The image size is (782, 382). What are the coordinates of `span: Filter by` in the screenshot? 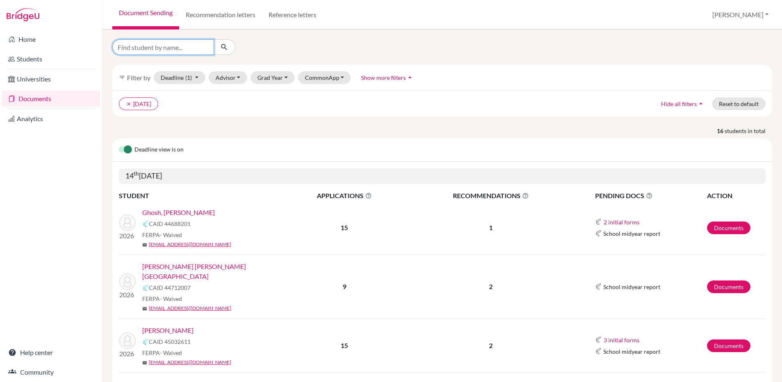 It's located at (139, 77).